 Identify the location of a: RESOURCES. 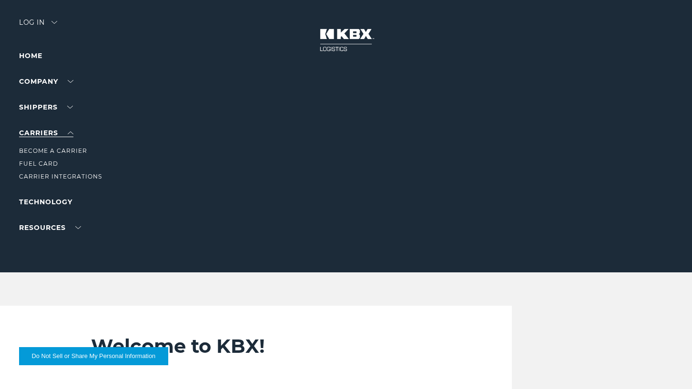
(50, 228).